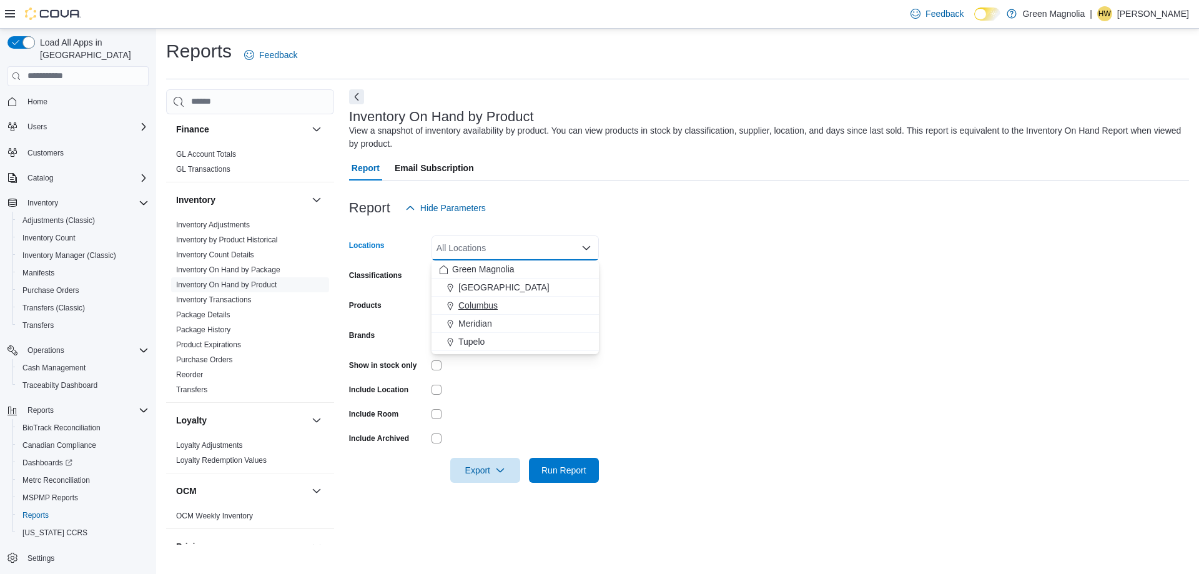  I want to click on span: Package Details, so click(203, 315).